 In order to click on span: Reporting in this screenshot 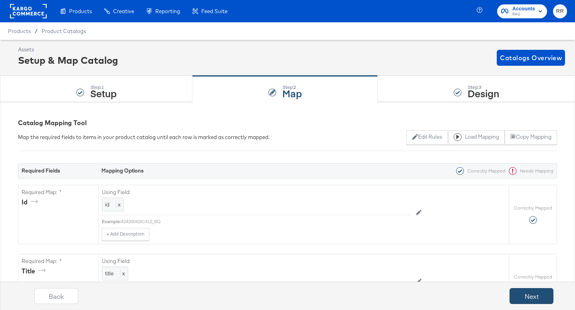, I will do `click(168, 11)`.